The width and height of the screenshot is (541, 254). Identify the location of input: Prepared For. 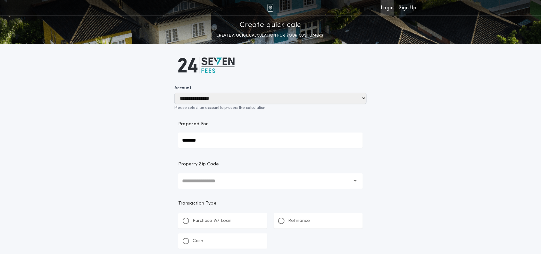
(271, 140).